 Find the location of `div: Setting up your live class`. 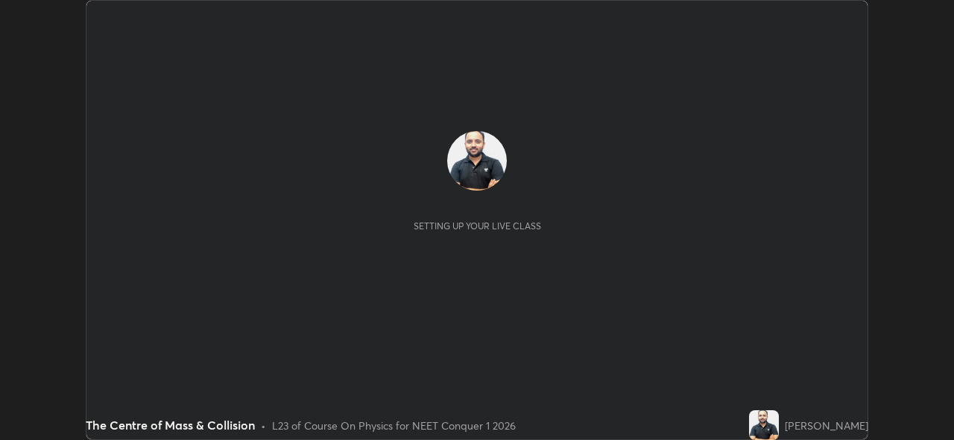

div: Setting up your live class is located at coordinates (477, 226).